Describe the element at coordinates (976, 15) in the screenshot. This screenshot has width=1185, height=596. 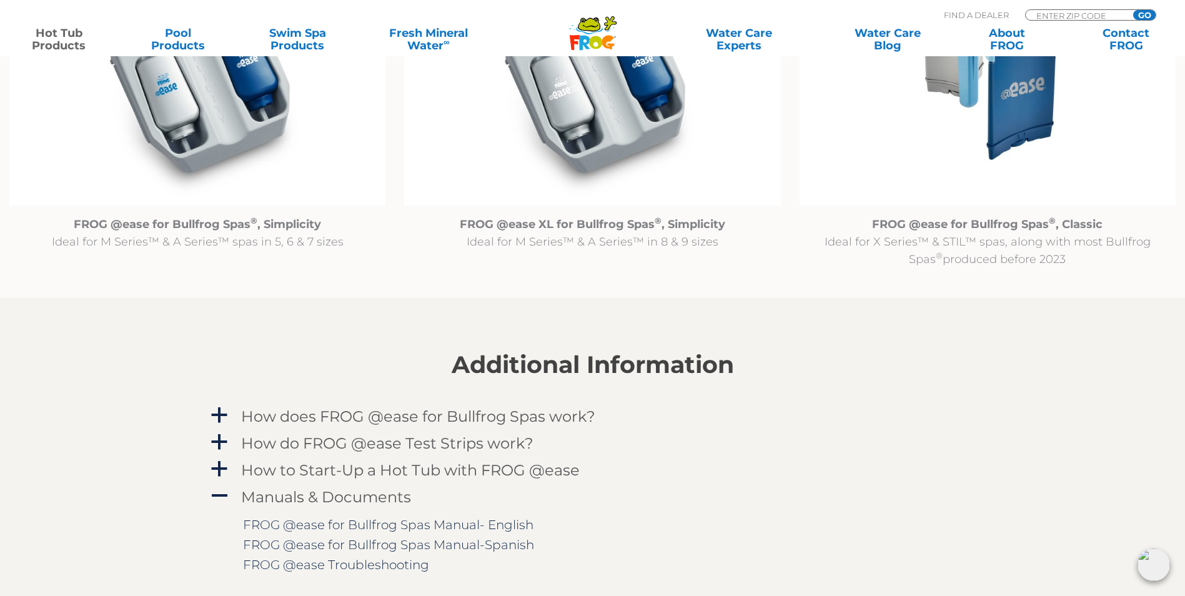
I see `p: Find A Dealer` at that location.